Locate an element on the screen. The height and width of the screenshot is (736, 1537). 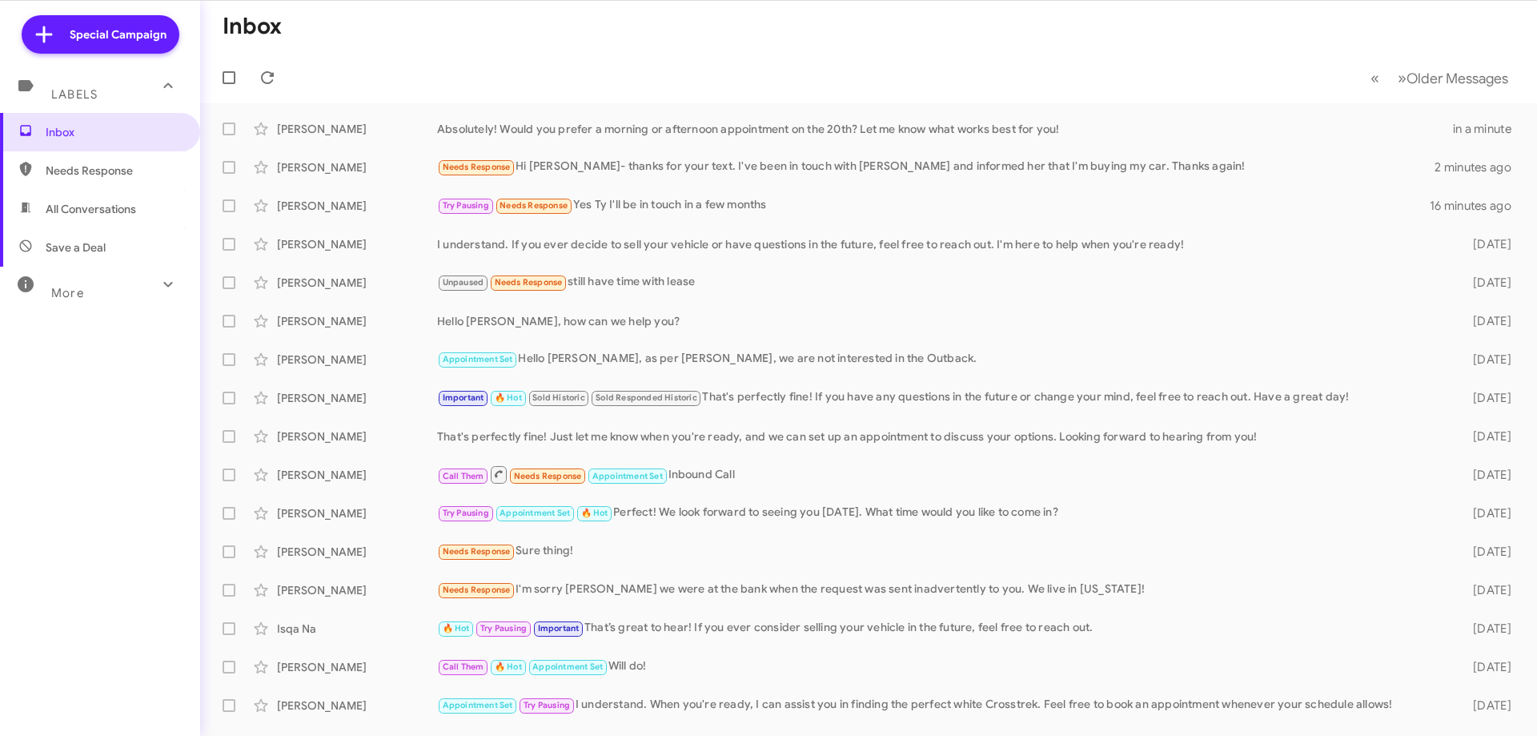
div: in a minute is located at coordinates (1486, 129).